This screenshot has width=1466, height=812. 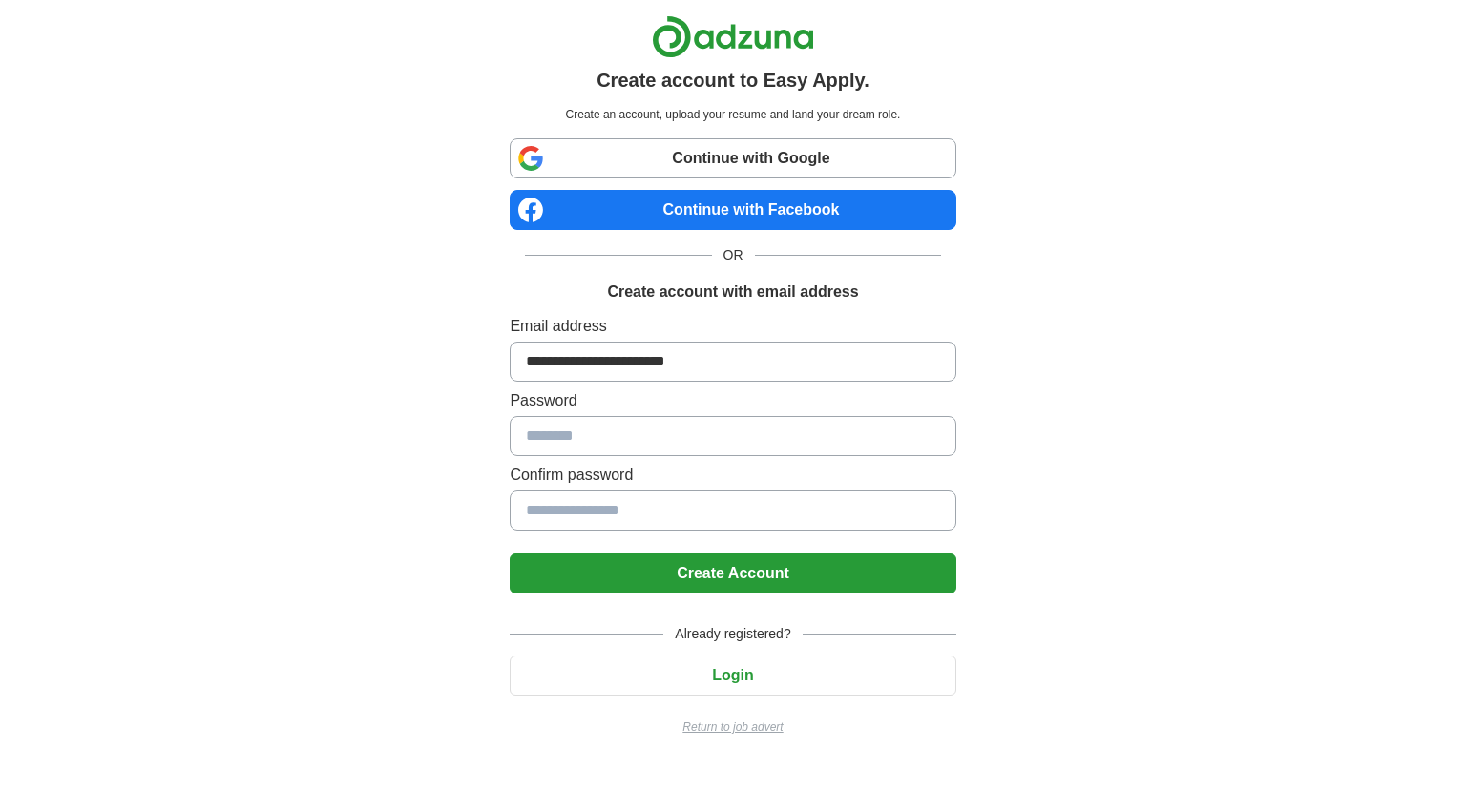 I want to click on button: Create Account, so click(x=732, y=574).